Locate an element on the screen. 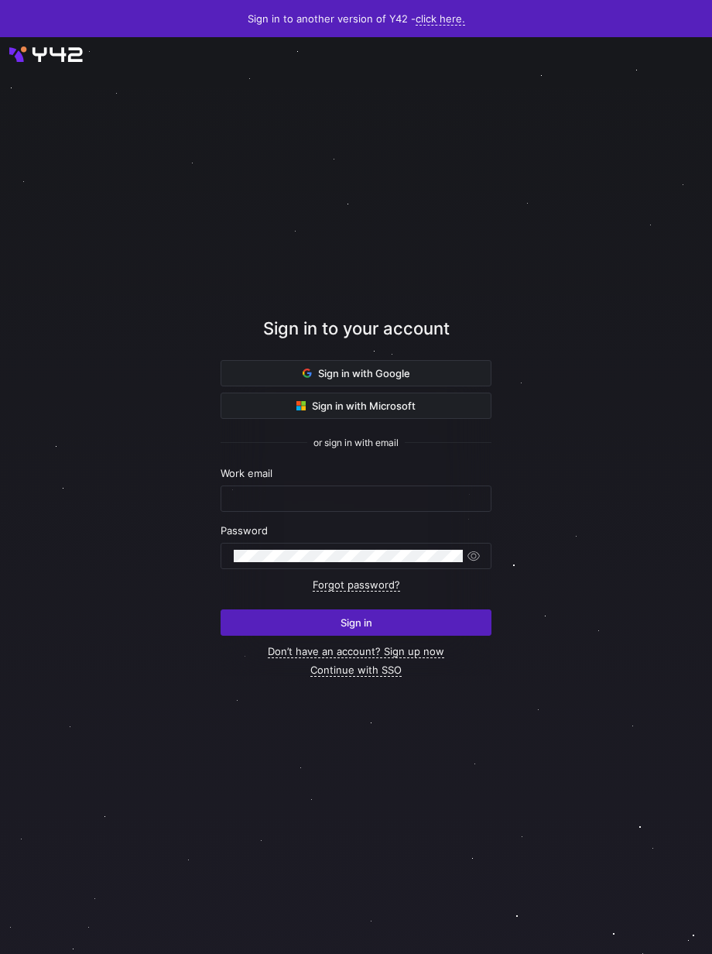 This screenshot has width=712, height=954. span: Work email is located at coordinates (246, 473).